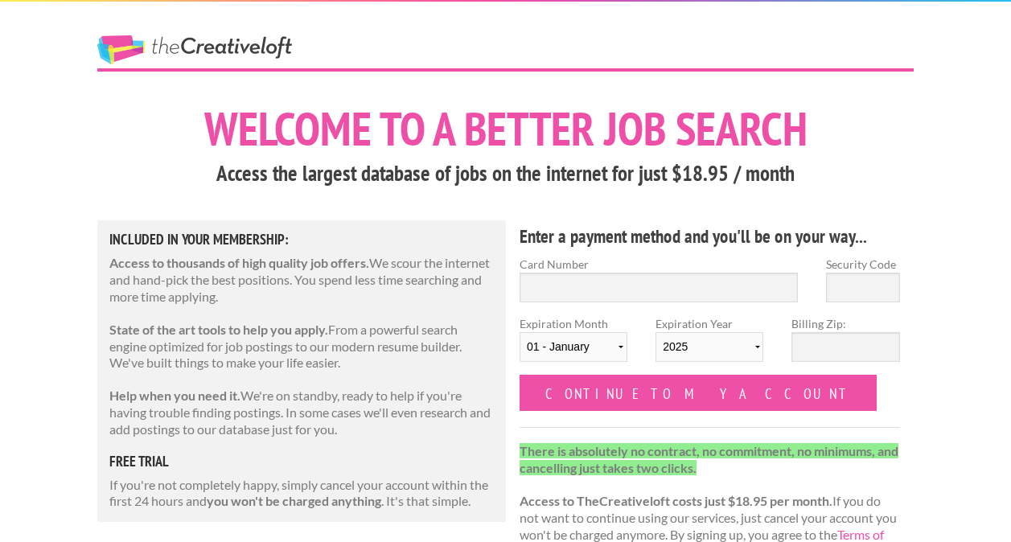 The height and width of the screenshot is (542, 1011). What do you see at coordinates (505, 129) in the screenshot?
I see `h1: Welcome to a better job search` at bounding box center [505, 129].